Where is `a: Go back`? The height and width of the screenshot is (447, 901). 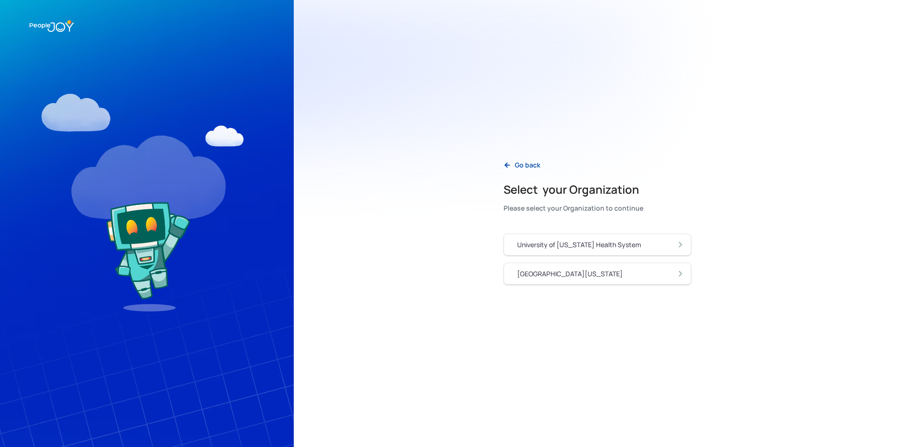
a: Go back is located at coordinates (522, 165).